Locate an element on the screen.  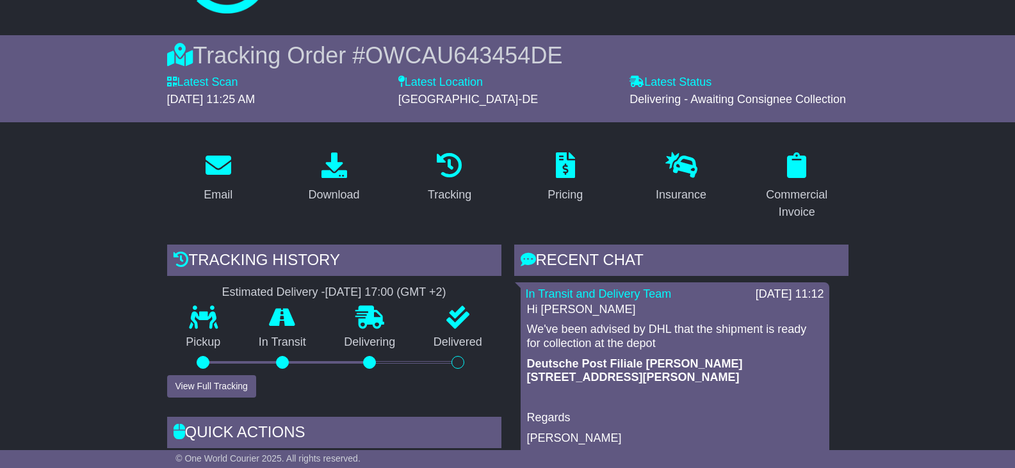
p: Delivered is located at coordinates (458, 343).